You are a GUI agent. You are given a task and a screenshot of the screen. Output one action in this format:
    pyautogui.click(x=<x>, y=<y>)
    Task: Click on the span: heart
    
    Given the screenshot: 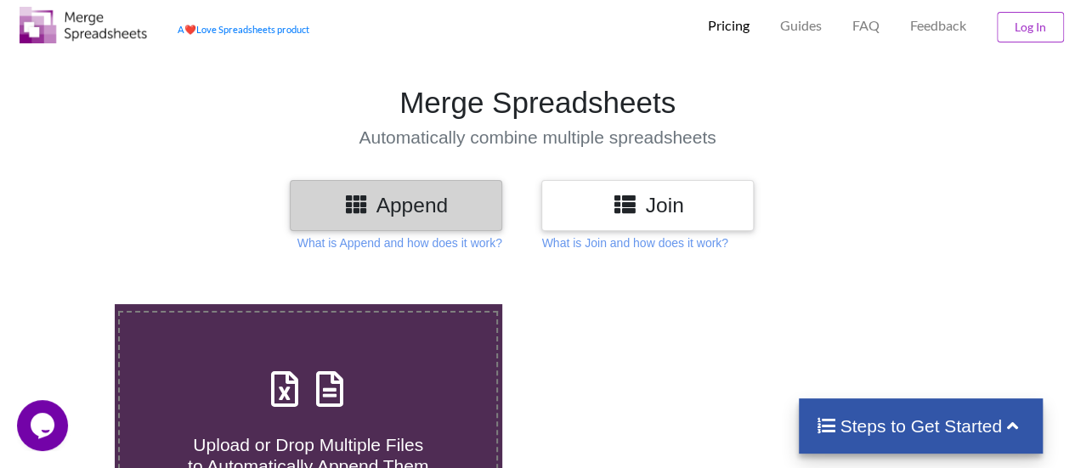 What is the action you would take?
    pyautogui.click(x=190, y=29)
    